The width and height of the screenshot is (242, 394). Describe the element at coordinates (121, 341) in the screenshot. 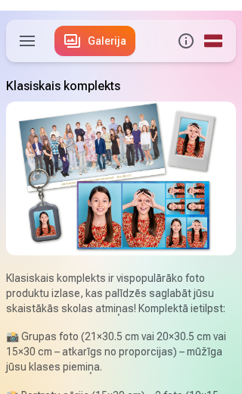

I see `p: 📸 Grupas foto (21×30.5 cm vai 20×30.5 cm vai 15×30 cm – atkarīgs no proporcijas) – mūžīga jūsu kl...` at that location.